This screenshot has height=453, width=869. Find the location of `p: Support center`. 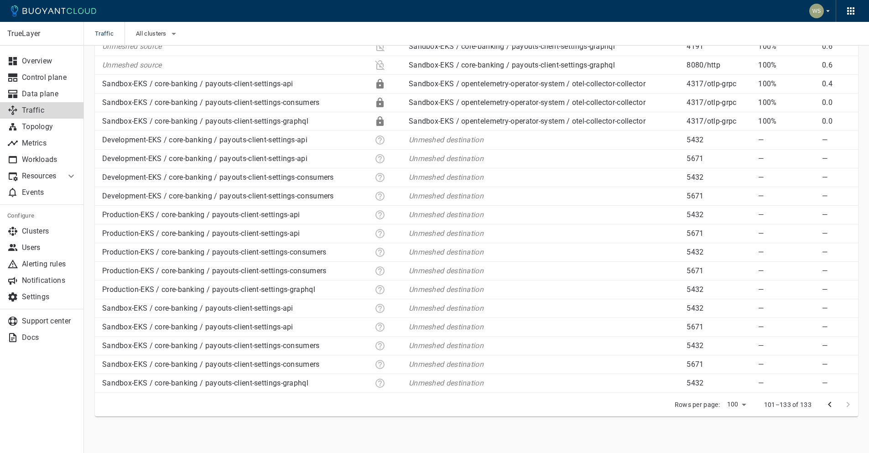

p: Support center is located at coordinates (49, 321).